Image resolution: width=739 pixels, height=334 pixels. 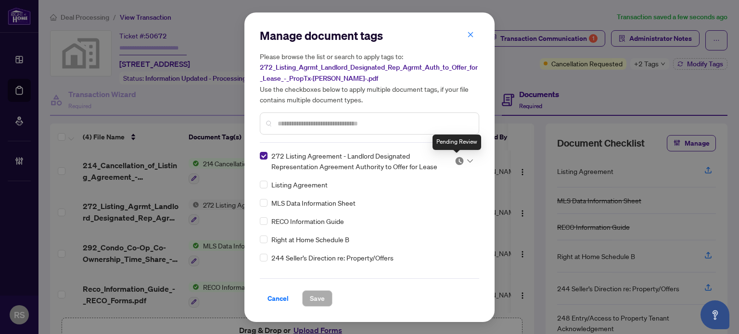 What do you see at coordinates (313, 203) in the screenshot?
I see `span: MLS Data Information Sheet` at bounding box center [313, 203].